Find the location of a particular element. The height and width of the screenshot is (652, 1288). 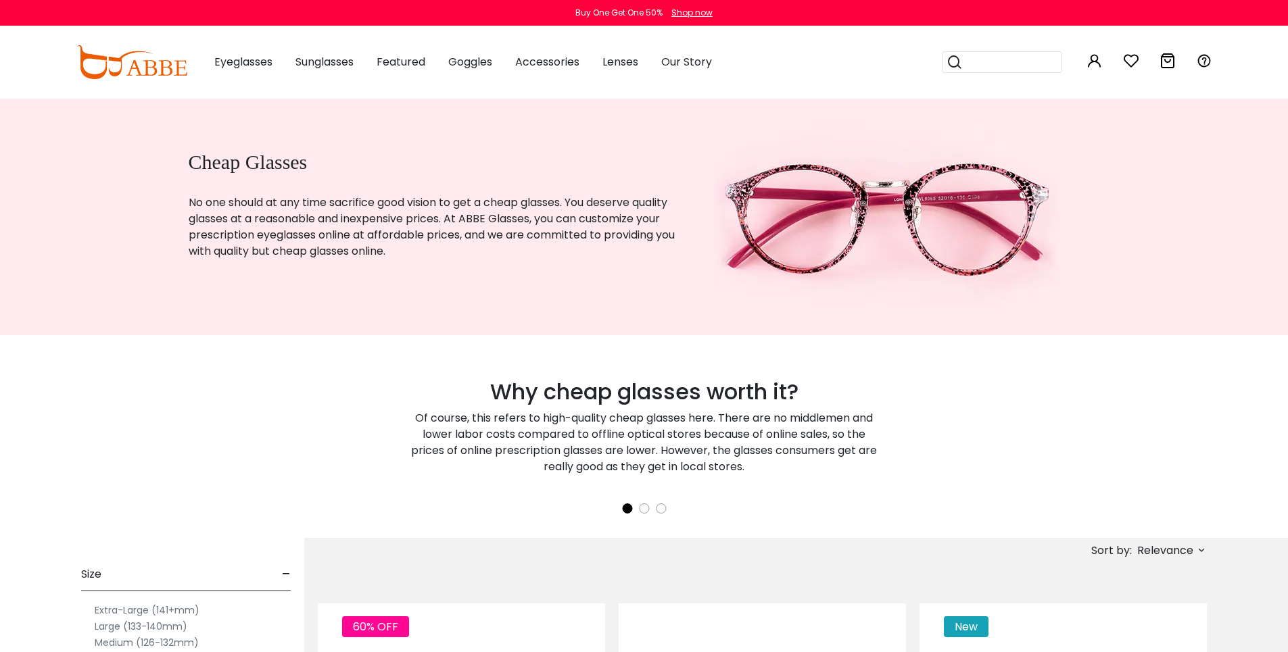

span: 60% OFF is located at coordinates (375, 627).